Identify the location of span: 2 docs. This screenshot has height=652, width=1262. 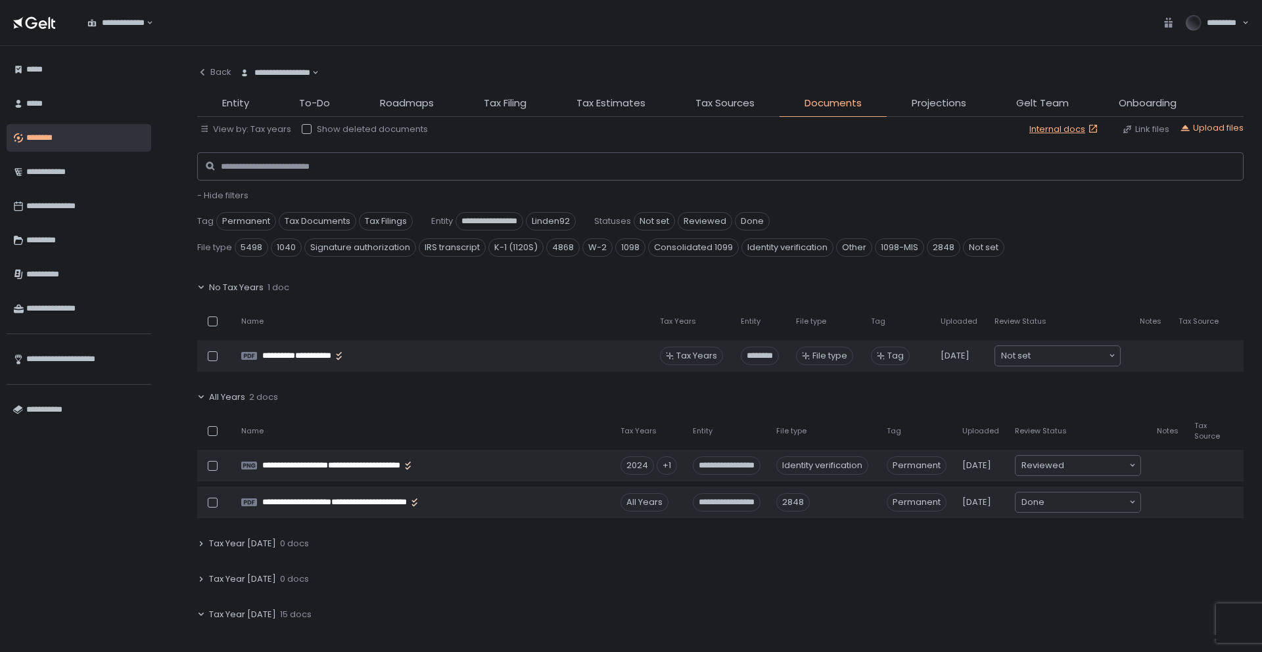
(263, 398).